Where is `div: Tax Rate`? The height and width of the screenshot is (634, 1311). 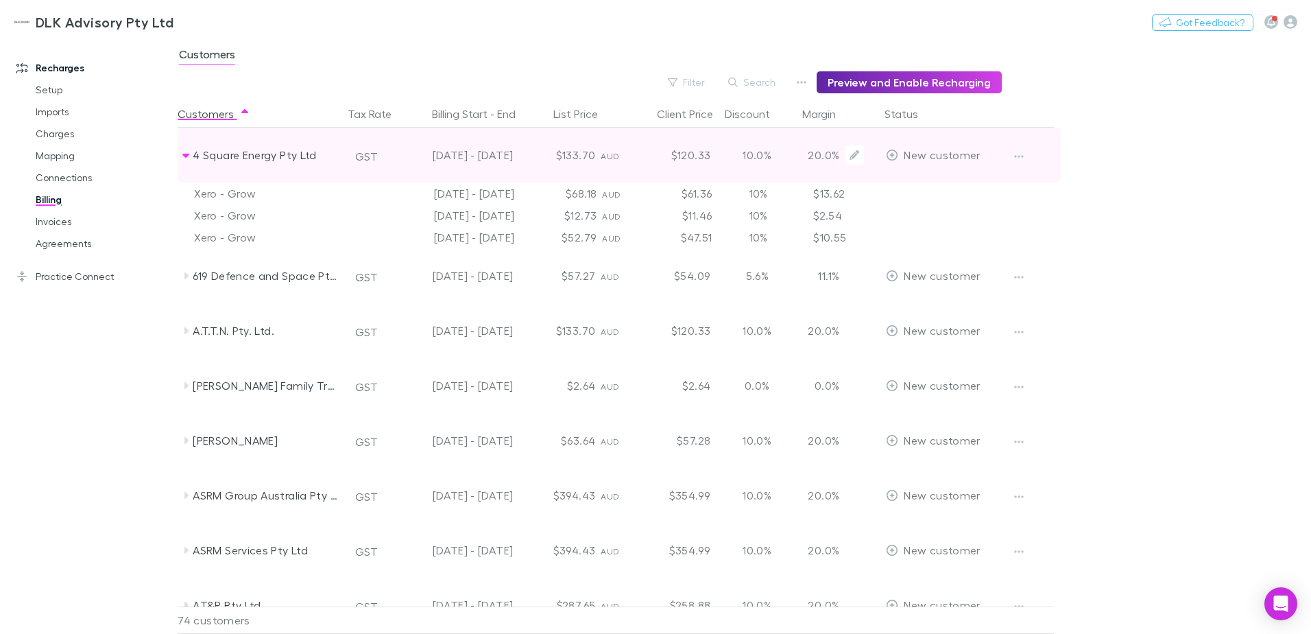 div: Tax Rate is located at coordinates (378, 114).